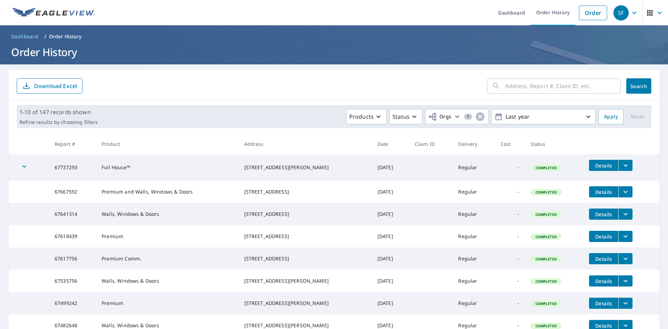 This screenshot has width=668, height=329. What do you see at coordinates (72, 281) in the screenshot?
I see `td: 67535756` at bounding box center [72, 281].